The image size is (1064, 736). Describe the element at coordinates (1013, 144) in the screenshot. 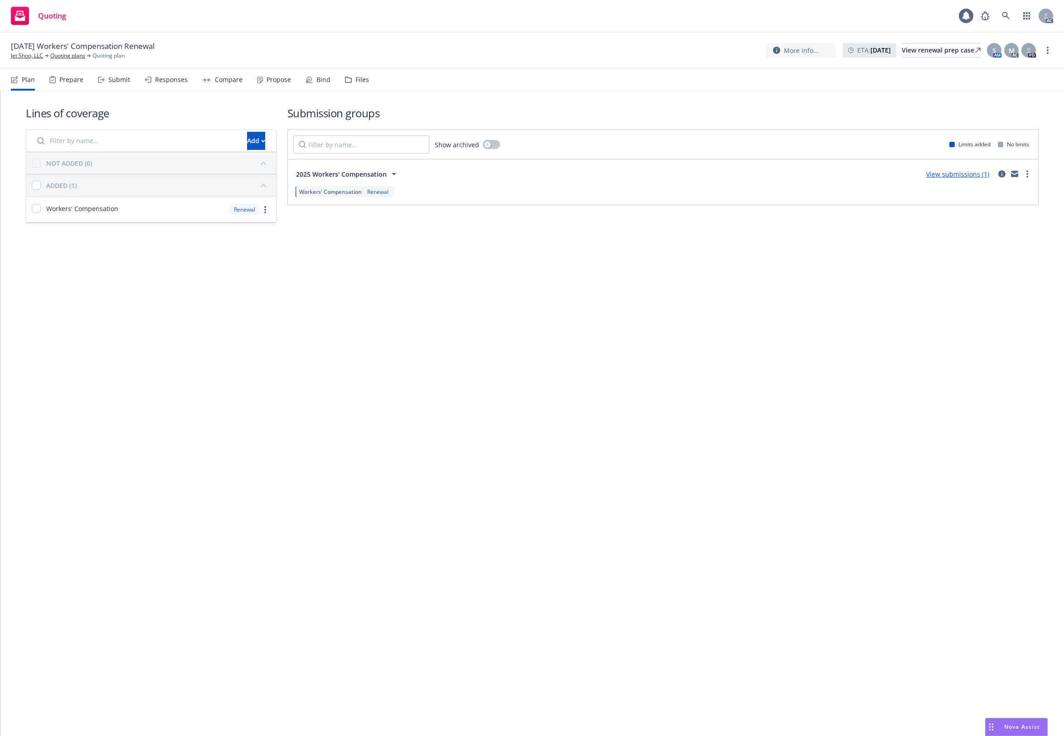

I see `div: No limits` at that location.